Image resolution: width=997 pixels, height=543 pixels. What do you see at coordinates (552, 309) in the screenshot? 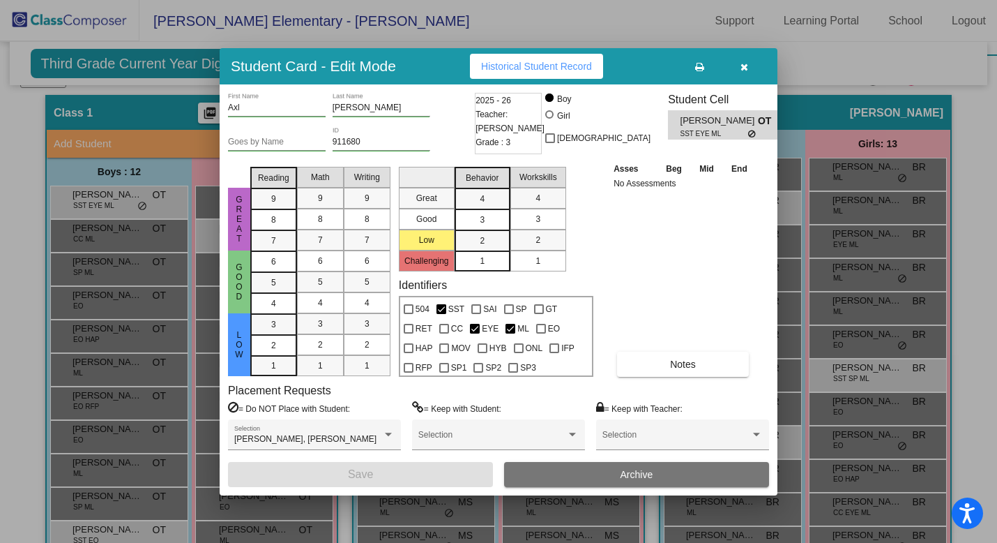
I see `span: GT` at bounding box center [552, 309].